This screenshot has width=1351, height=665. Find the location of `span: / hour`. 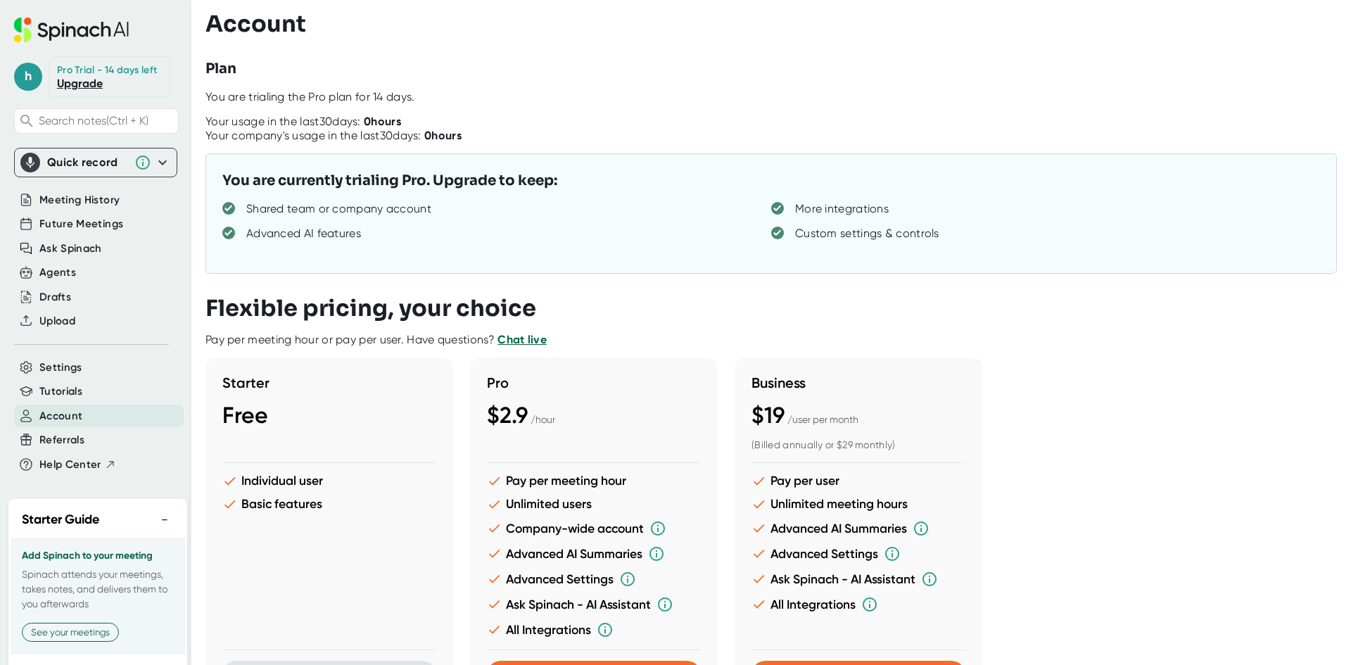

span: / hour is located at coordinates (543, 419).